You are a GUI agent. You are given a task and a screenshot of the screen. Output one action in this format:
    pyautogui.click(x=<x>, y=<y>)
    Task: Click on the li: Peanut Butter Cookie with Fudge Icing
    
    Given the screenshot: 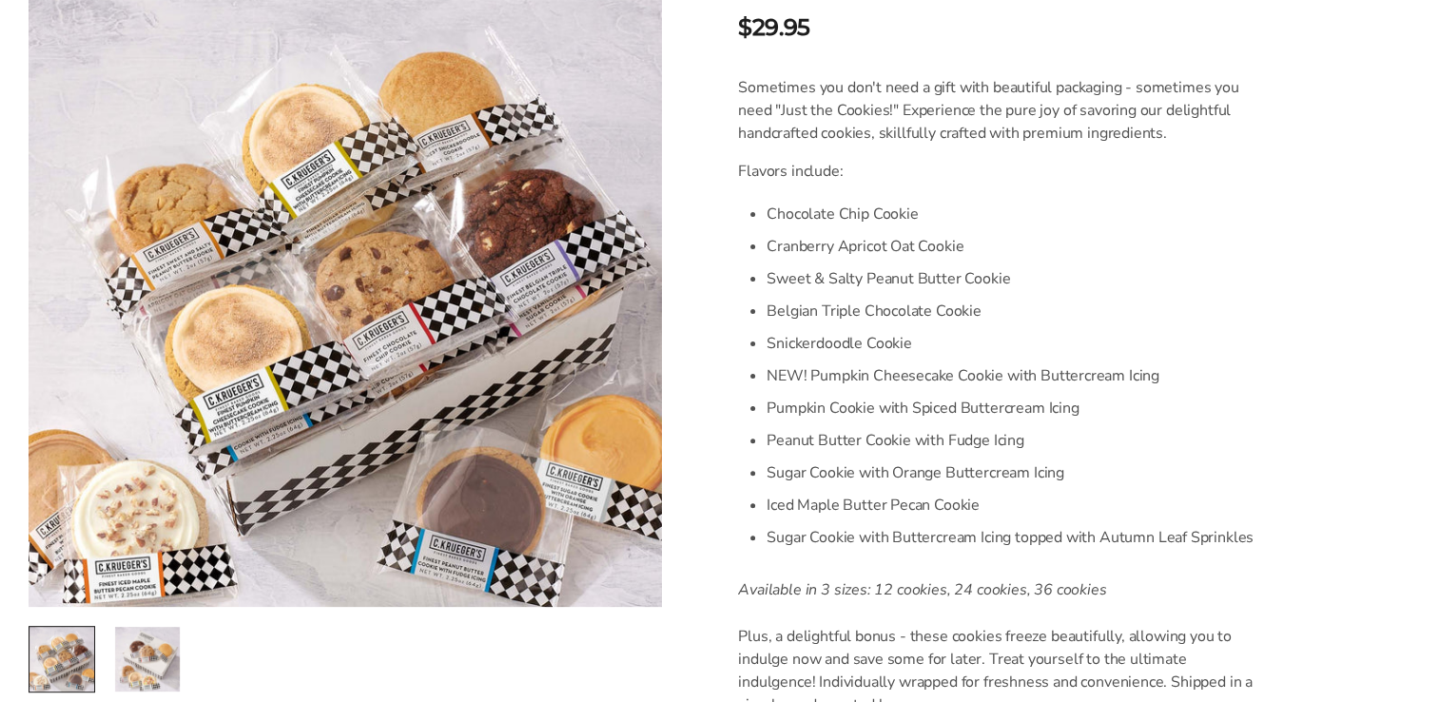 What is the action you would take?
    pyautogui.click(x=1012, y=440)
    